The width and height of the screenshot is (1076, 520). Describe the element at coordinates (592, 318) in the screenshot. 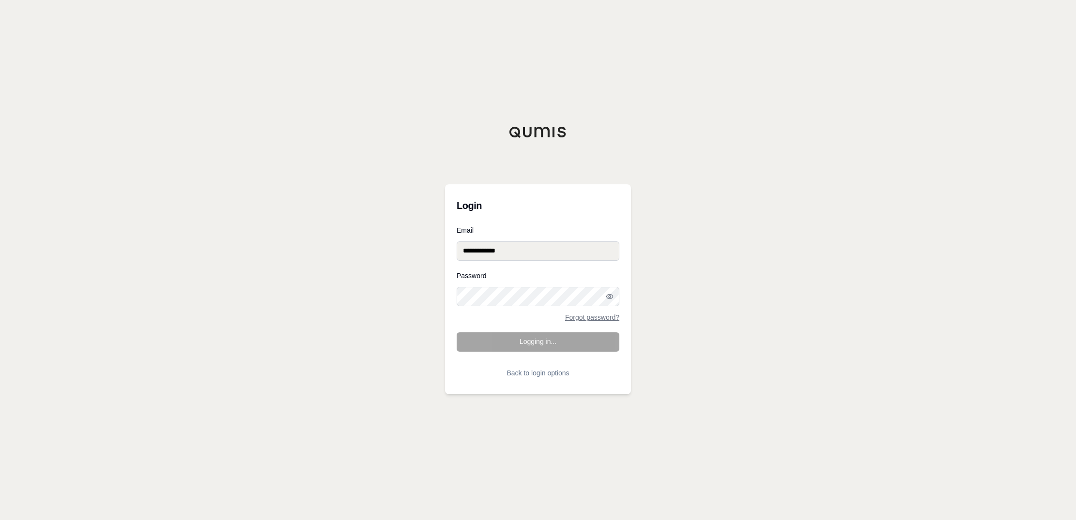

I see `a: Forgot password?` at that location.